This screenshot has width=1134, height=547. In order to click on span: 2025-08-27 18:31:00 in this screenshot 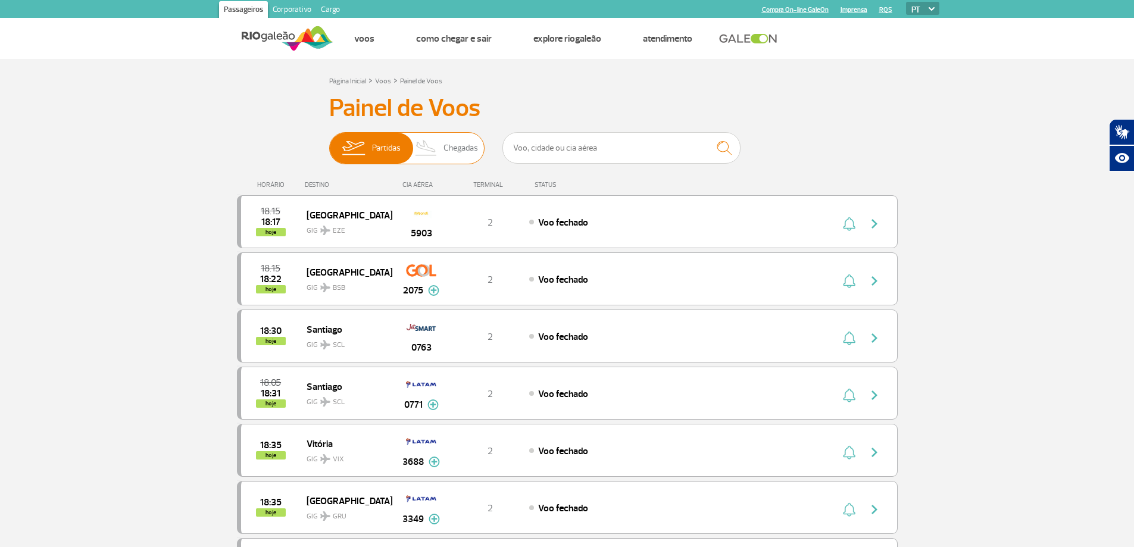, I will do `click(270, 393)`.